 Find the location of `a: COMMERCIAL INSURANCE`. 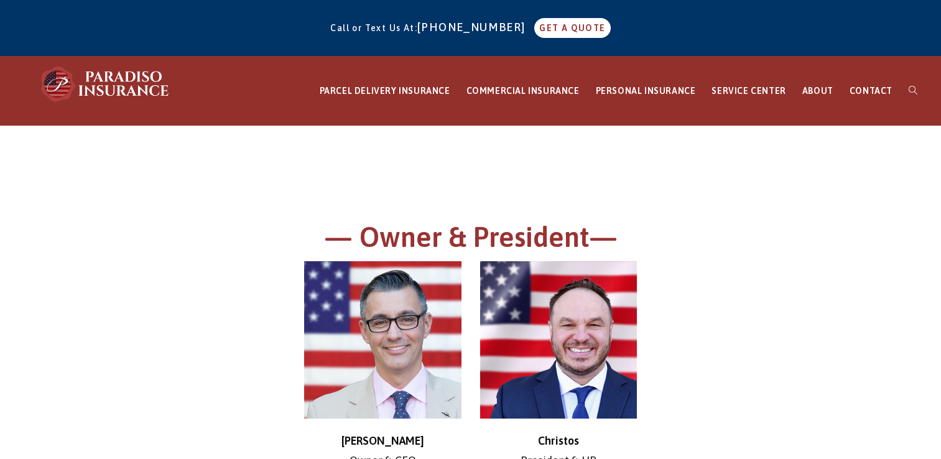

a: COMMERCIAL INSURANCE is located at coordinates (523, 91).